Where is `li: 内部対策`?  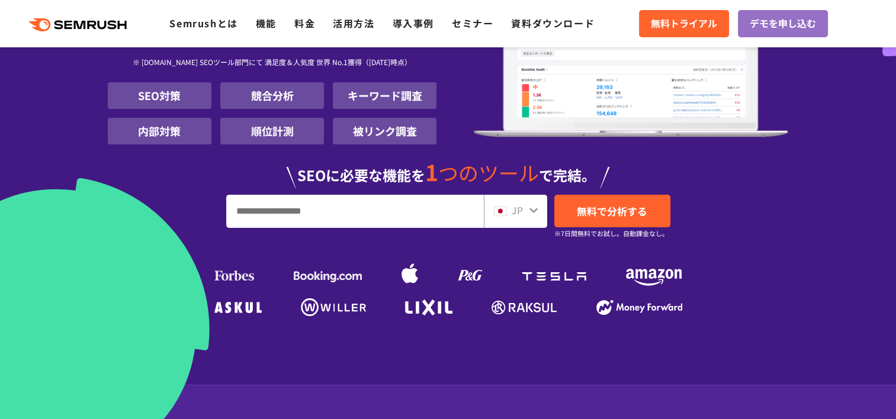 li: 内部対策 is located at coordinates (159, 131).